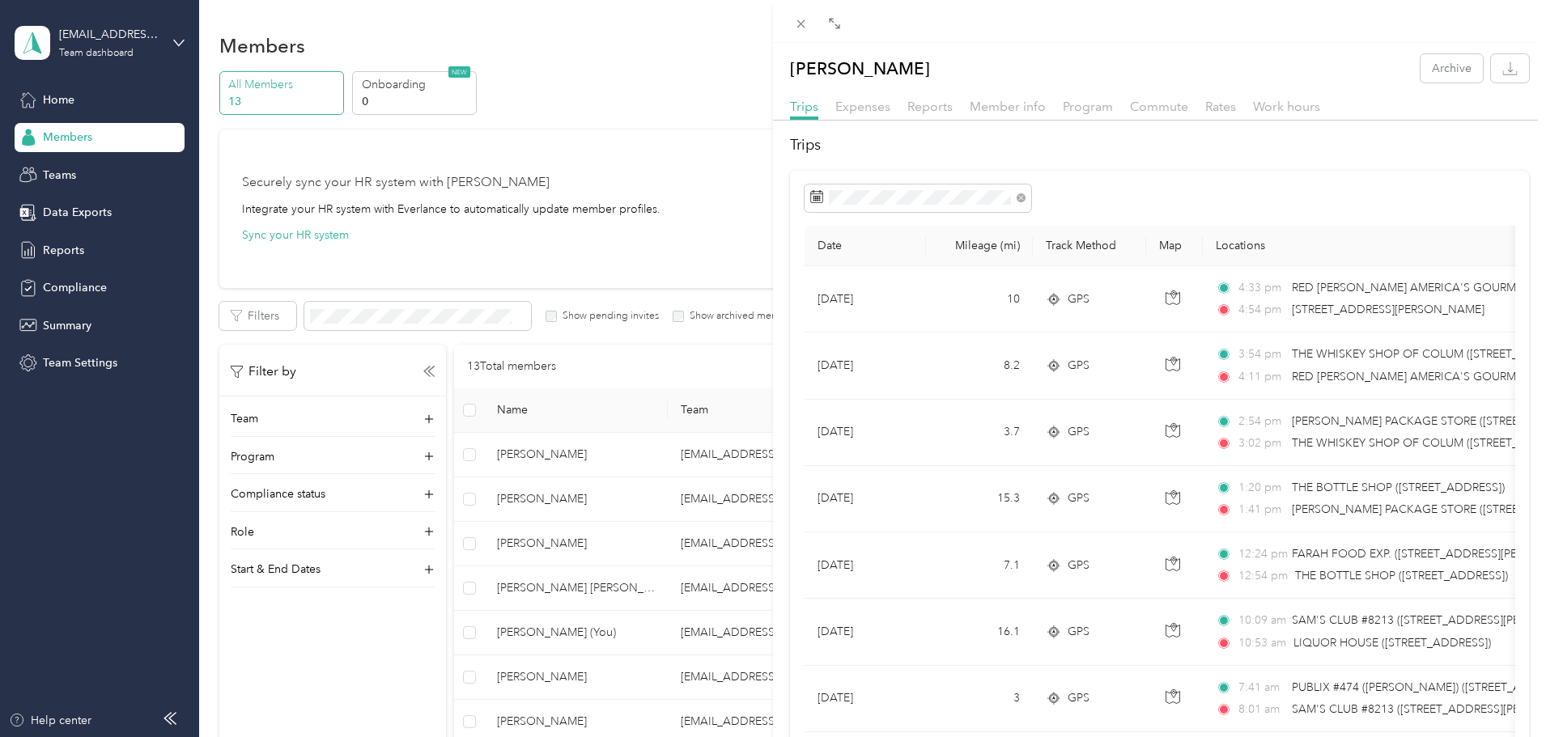 This screenshot has width=1546, height=737. What do you see at coordinates (1159, 145) in the screenshot?
I see `h2: Trips` at bounding box center [1159, 145].